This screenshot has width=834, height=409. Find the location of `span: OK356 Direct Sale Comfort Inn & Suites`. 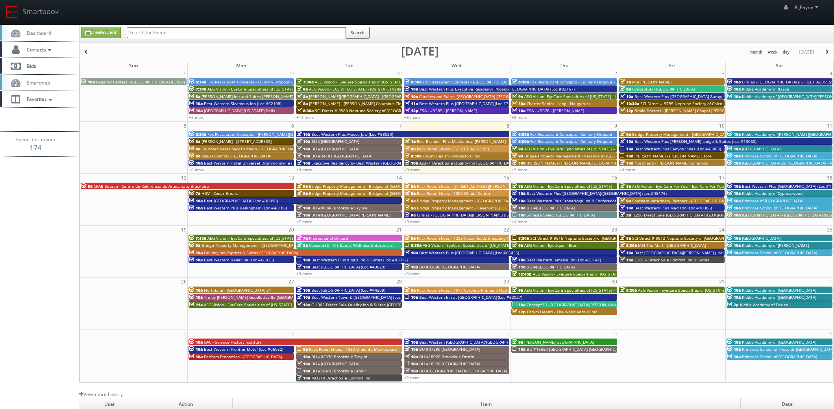

span: OK356 Direct Sale Comfort Inn & Suites is located at coordinates (672, 260).